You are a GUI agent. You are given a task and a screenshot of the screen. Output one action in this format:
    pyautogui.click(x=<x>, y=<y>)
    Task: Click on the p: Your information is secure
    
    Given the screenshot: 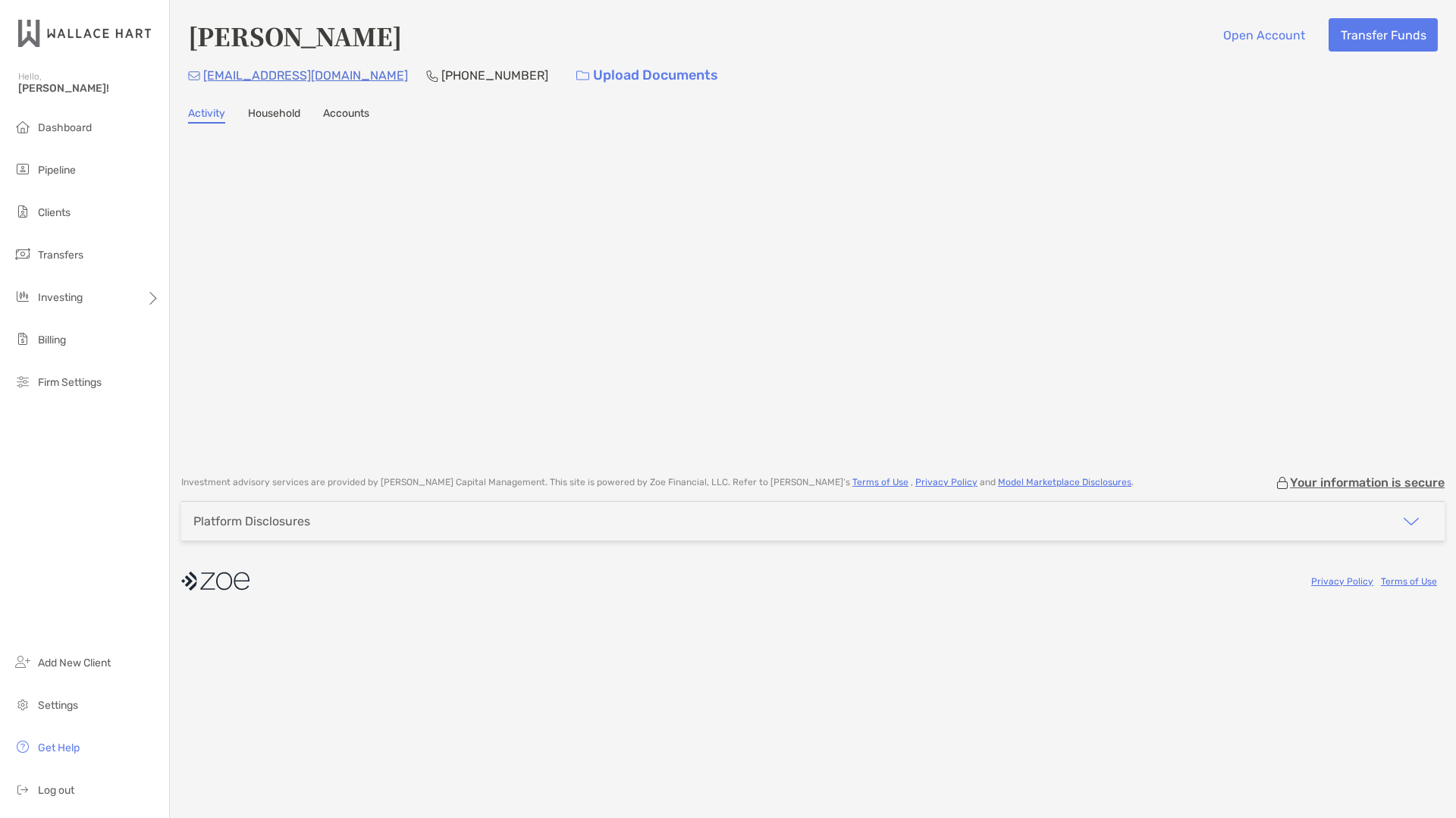 What is the action you would take?
    pyautogui.click(x=1367, y=482)
    